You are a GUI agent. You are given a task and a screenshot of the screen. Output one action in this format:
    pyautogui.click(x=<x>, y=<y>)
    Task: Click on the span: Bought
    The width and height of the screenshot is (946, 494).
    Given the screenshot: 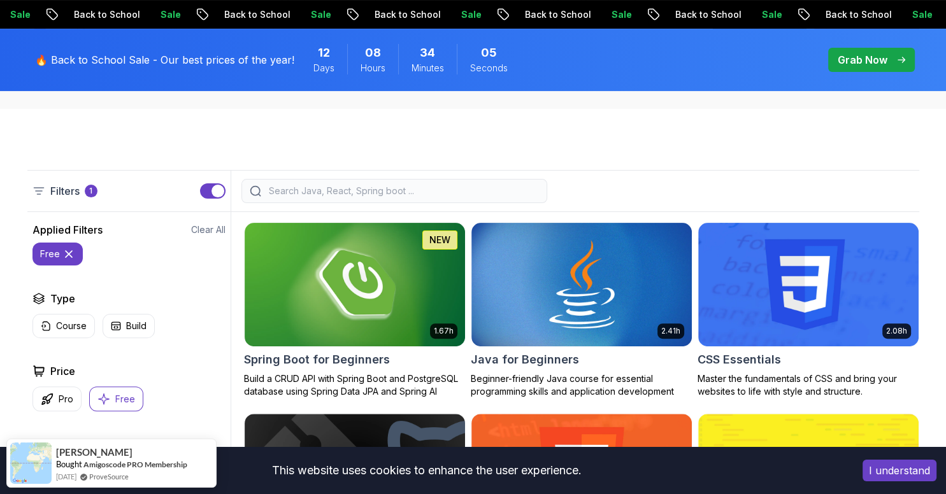 What is the action you would take?
    pyautogui.click(x=69, y=464)
    